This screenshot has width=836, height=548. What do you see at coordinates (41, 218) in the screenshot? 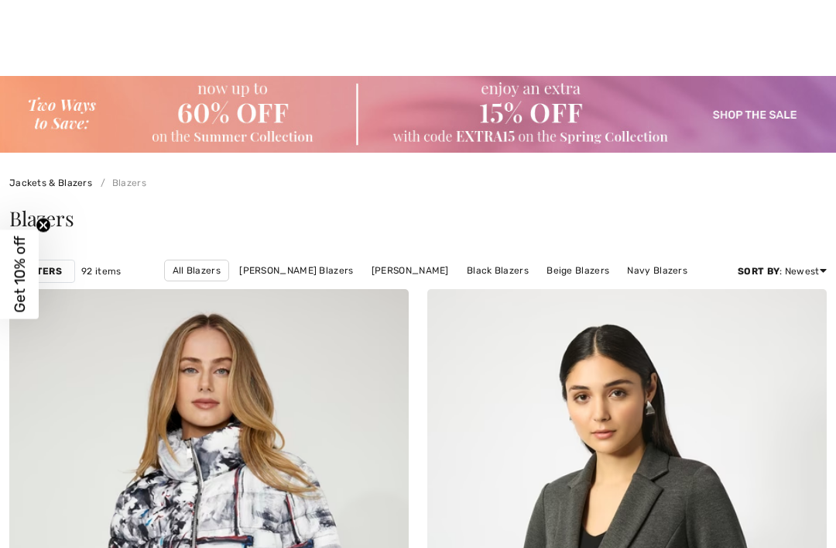
I see `span: Blazers` at bounding box center [41, 218].